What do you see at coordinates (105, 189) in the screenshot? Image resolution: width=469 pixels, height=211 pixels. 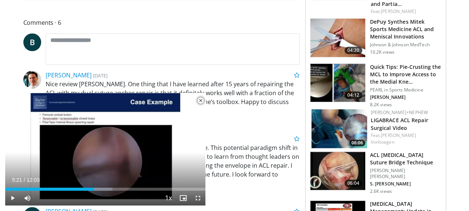 I see `div: Progress Bar` at bounding box center [105, 189].